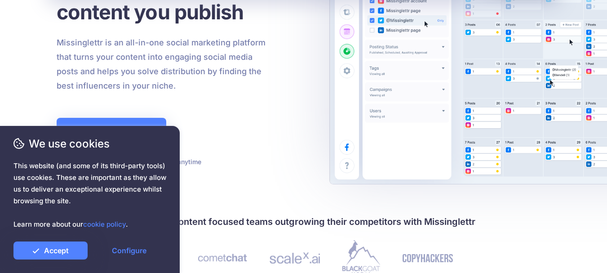 This screenshot has height=273, width=607. Describe the element at coordinates (161, 64) in the screenshot. I see `p: Missinglettr is an all-in-one social marketing platform that turns your content into engaging soc...` at that location.